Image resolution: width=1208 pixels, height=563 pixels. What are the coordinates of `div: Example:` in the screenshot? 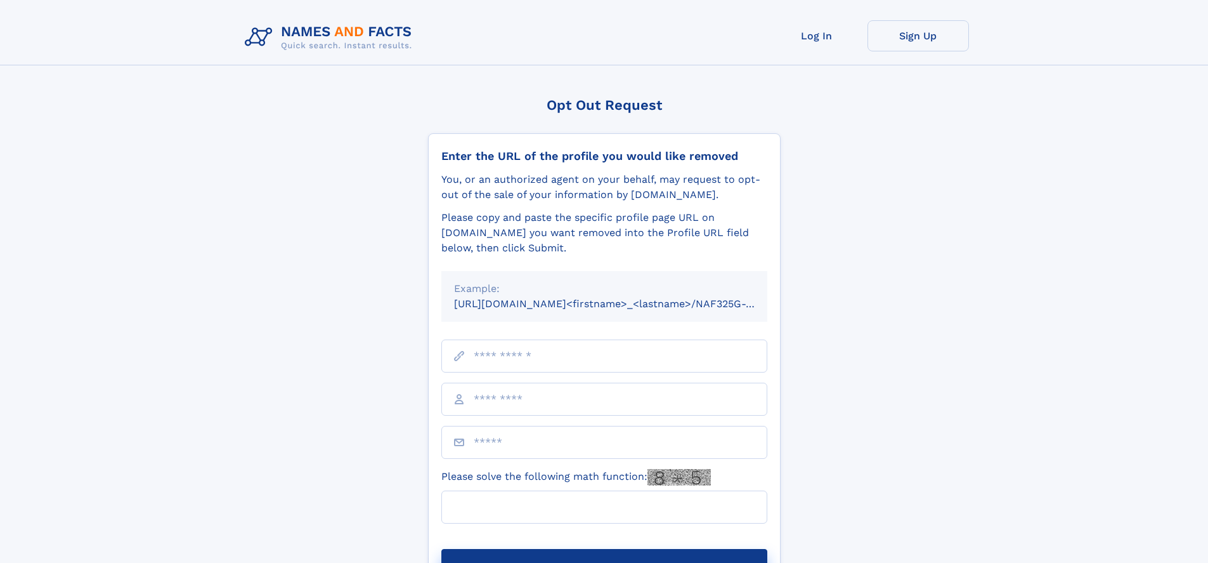 It's located at (604, 289).